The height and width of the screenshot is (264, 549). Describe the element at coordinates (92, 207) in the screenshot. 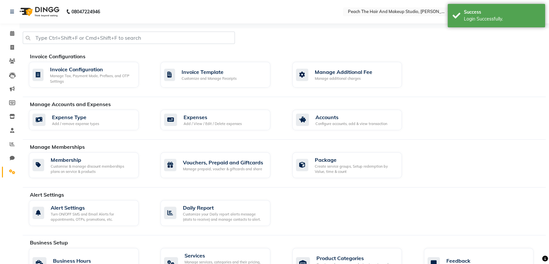

I see `div: Alert Settings` at that location.